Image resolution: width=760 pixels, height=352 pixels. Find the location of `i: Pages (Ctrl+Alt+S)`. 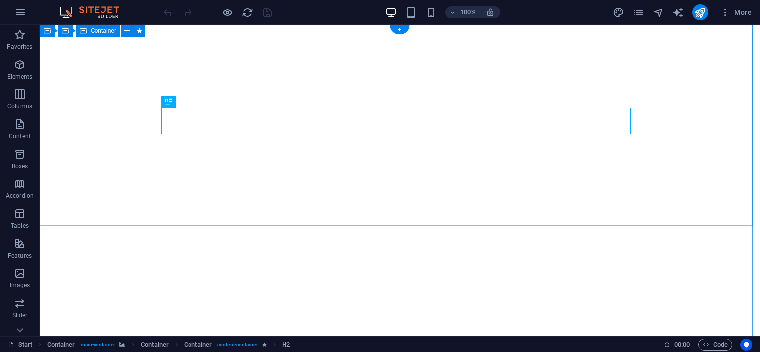

i: Pages (Ctrl+Alt+S) is located at coordinates (638, 12).